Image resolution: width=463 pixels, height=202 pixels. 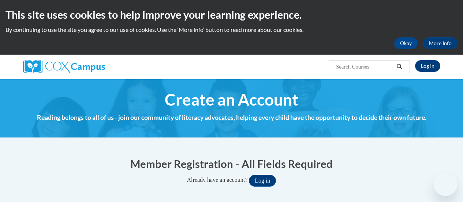 What do you see at coordinates (427, 66) in the screenshot?
I see `a: Log In` at bounding box center [427, 66].